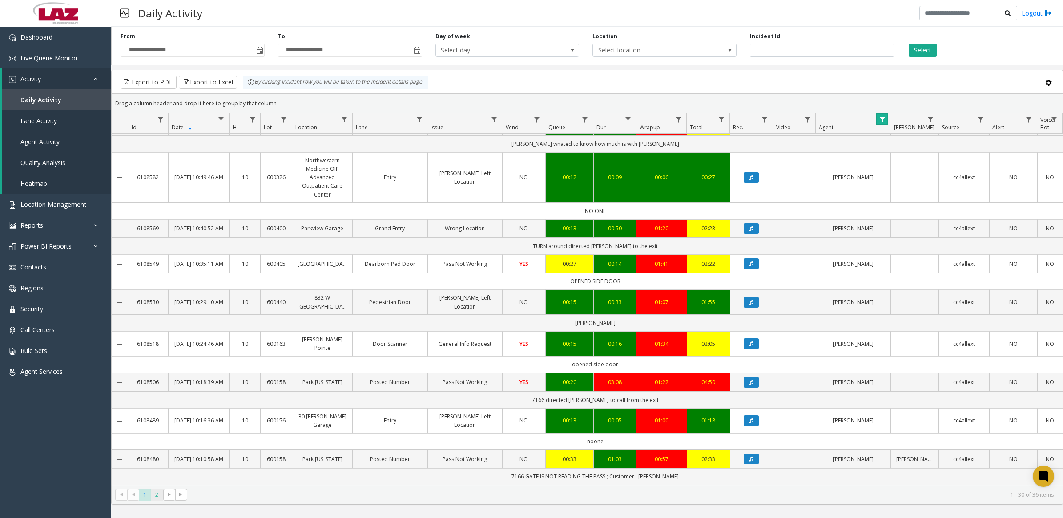 The image size is (1063, 518). What do you see at coordinates (494, 119) in the screenshot?
I see `a: Issue Filter Menu` at bounding box center [494, 119].